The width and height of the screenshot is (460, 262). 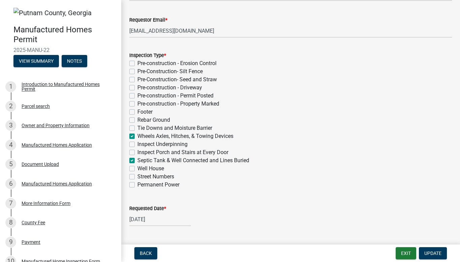 What do you see at coordinates (145, 112) in the screenshot?
I see `label: Footer` at bounding box center [145, 112].